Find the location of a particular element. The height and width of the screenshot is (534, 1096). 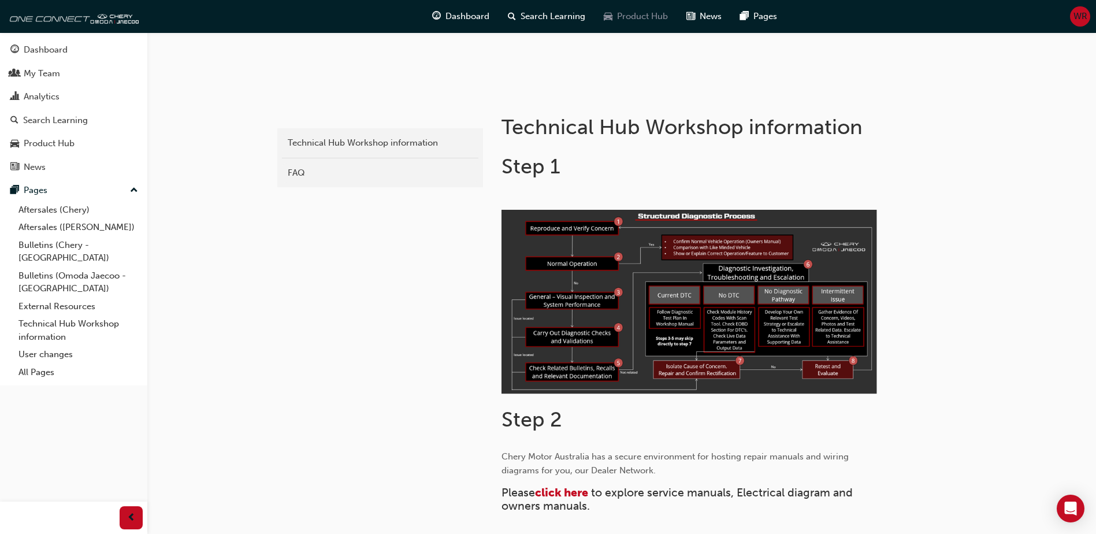

div: Analytics is located at coordinates (42, 96).